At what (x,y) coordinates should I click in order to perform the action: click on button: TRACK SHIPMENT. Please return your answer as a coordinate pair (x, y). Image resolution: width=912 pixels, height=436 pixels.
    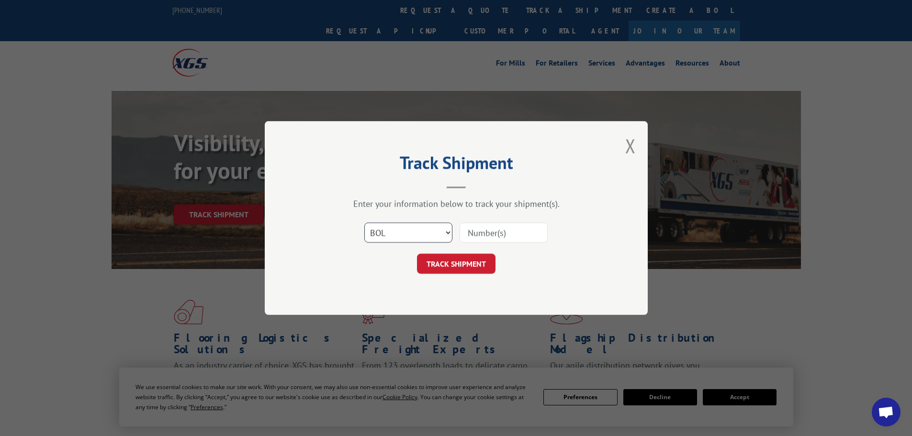
    Looking at the image, I should click on (456, 264).